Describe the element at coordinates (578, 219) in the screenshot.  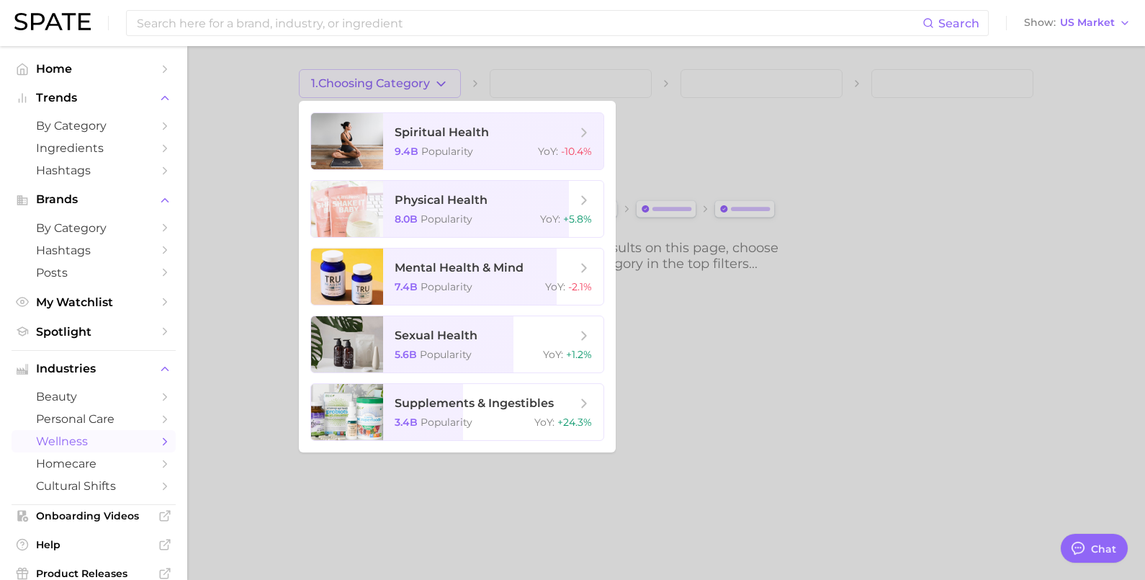
I see `span: +5.8%` at that location.